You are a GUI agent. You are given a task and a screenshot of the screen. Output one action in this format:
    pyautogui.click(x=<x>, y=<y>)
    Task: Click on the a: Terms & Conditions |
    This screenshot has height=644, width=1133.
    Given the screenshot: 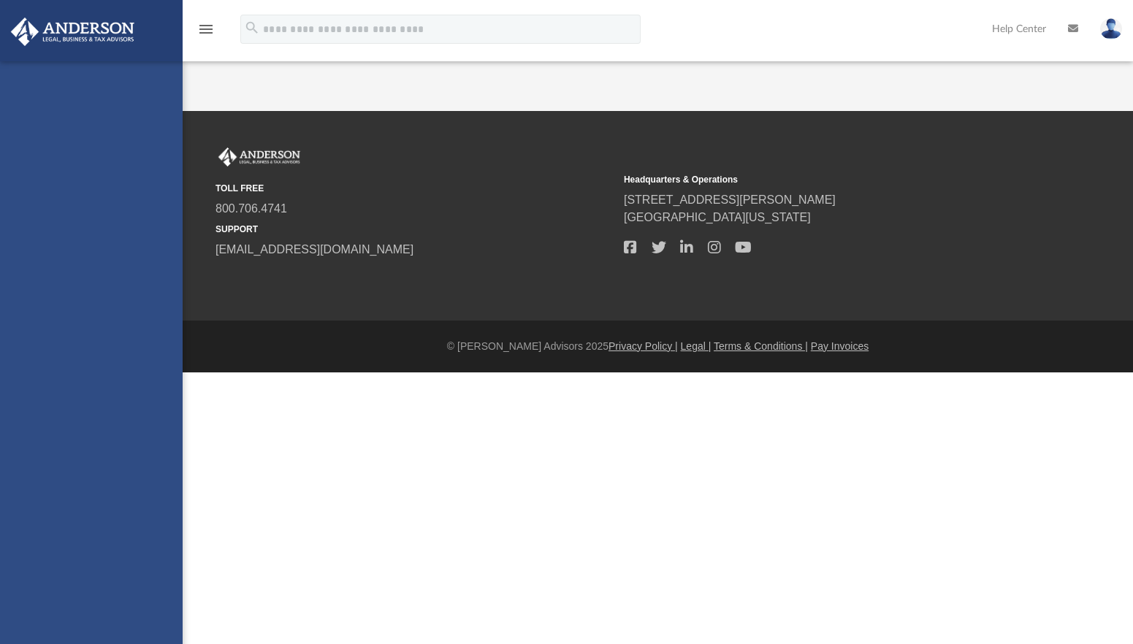 What is the action you would take?
    pyautogui.click(x=760, y=346)
    